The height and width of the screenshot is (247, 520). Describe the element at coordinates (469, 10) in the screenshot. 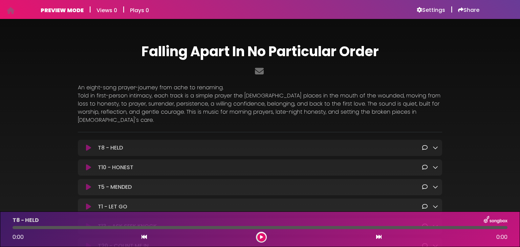

I see `a: Share` at that location.